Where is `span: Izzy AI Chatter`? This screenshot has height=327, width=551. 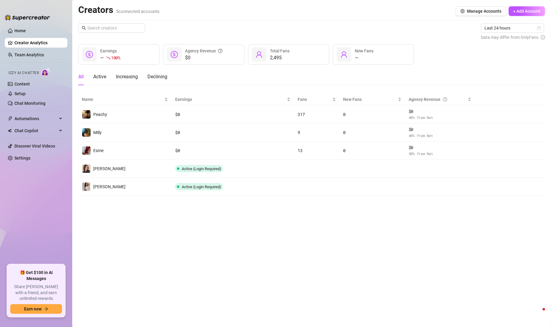 span: Izzy AI Chatter is located at coordinates (23, 73).